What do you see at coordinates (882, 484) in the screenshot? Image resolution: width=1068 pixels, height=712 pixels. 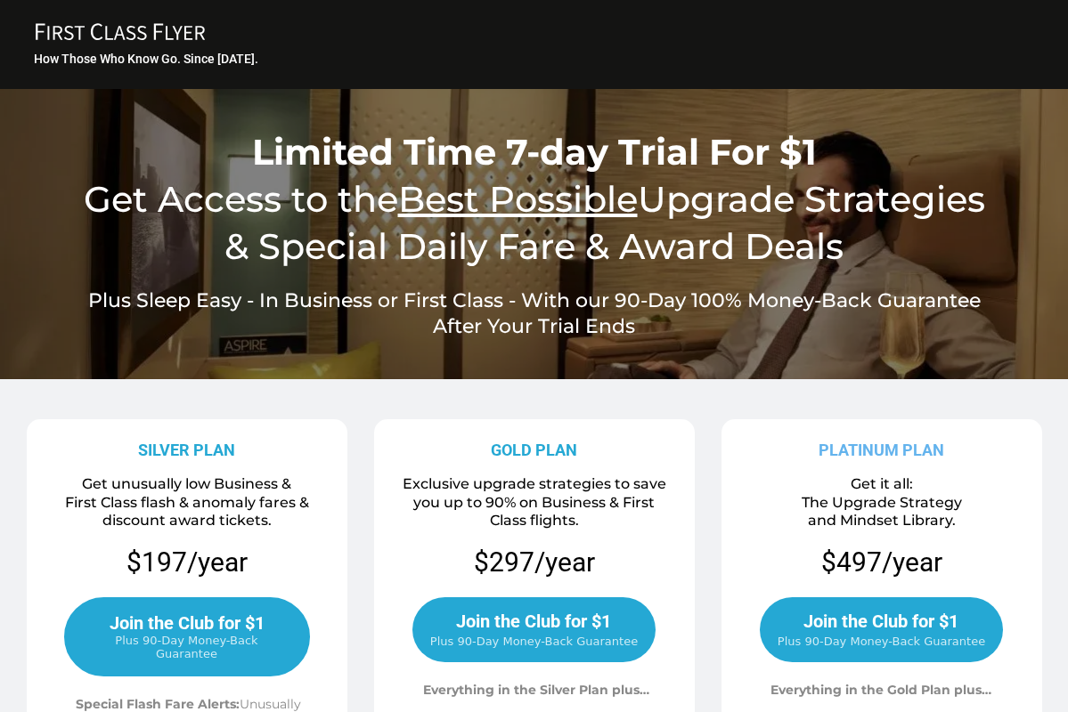 I see `span: Get it all:` at bounding box center [882, 484].